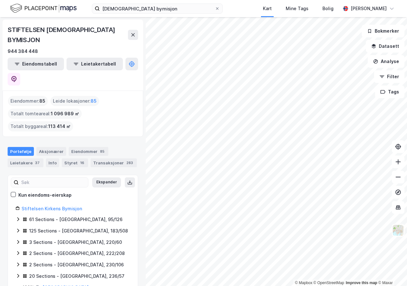  I want to click on div: Aksjonærer, so click(51, 151).